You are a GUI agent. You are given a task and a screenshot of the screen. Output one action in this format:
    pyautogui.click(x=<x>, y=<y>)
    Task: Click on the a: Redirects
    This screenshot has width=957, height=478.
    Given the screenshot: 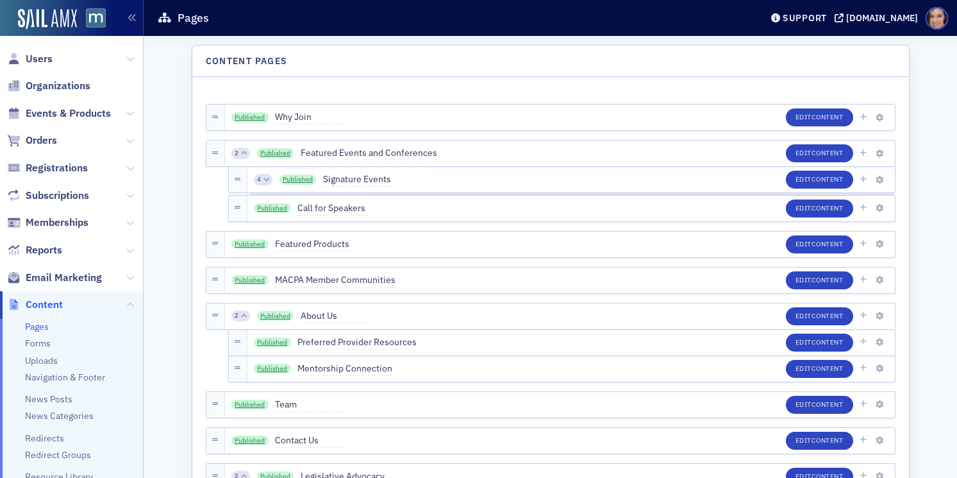 What is the action you would take?
    pyautogui.click(x=44, y=438)
    